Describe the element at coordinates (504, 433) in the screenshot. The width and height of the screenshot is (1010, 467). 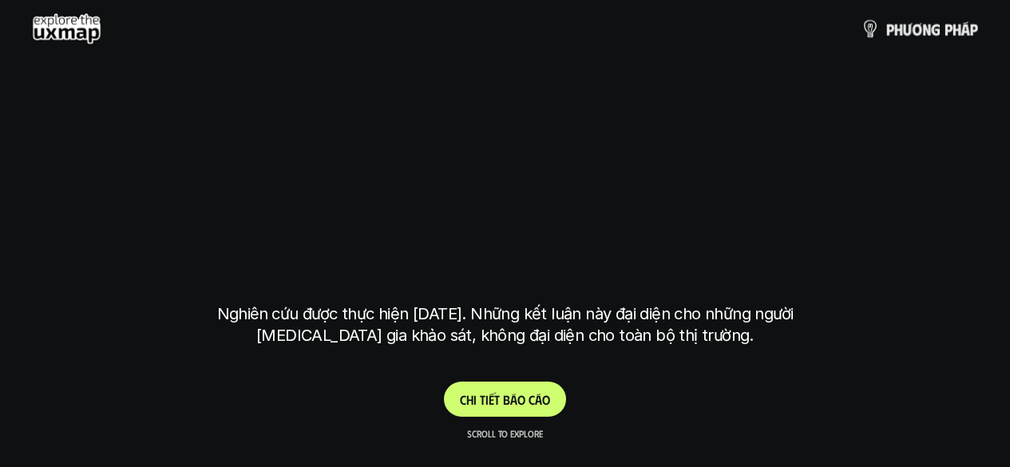
I see `p: Scroll to explore` at that location.